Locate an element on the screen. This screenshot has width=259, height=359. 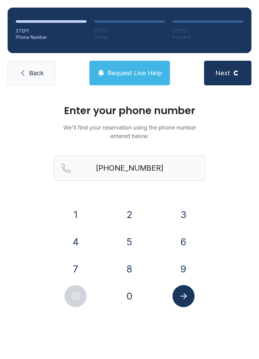
button: Submit lookup form is located at coordinates (184, 296).